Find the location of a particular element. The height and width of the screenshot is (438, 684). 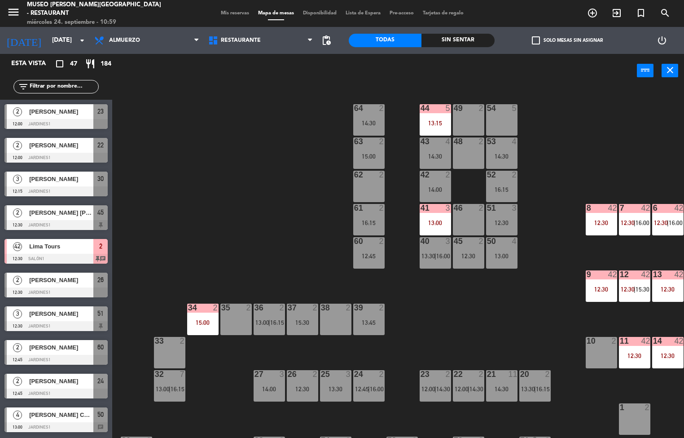

div: 63 is located at coordinates (354, 141).